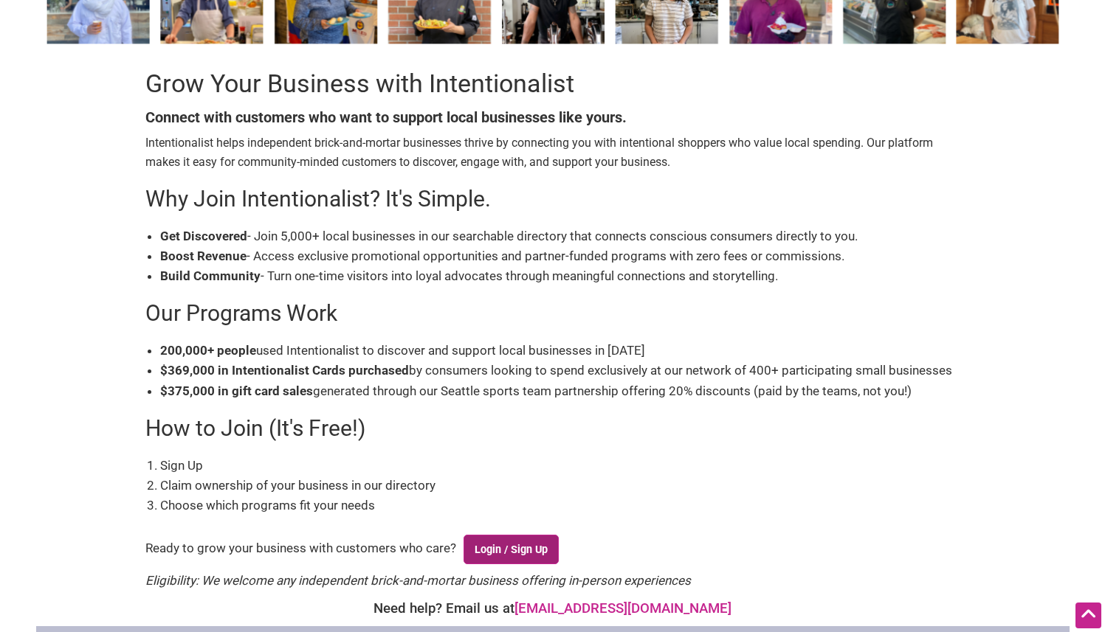 Image resolution: width=1105 pixels, height=632 pixels. Describe the element at coordinates (284, 370) in the screenshot. I see `b: $369,000 in Intentionalist Cards purchased` at that location.